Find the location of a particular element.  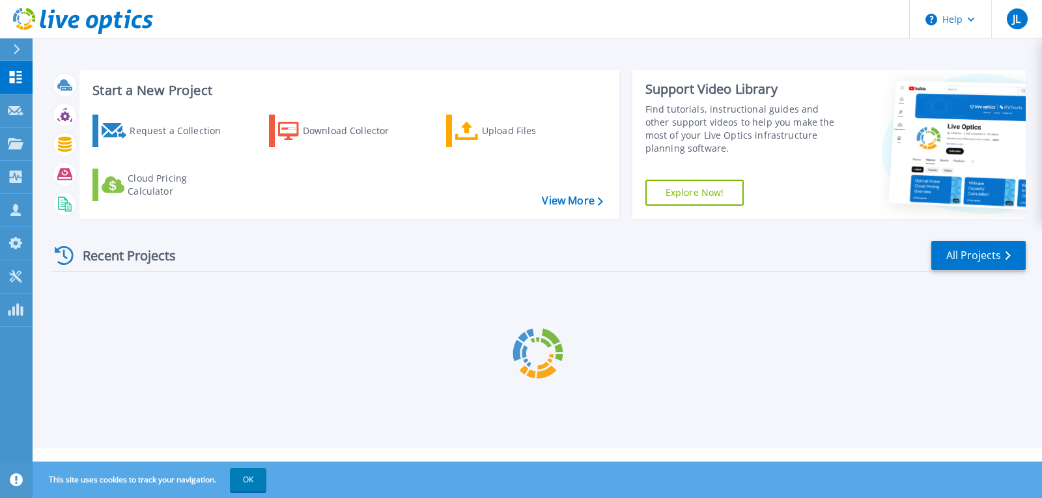

a: Cloud Pricing Calculator is located at coordinates (165, 185).